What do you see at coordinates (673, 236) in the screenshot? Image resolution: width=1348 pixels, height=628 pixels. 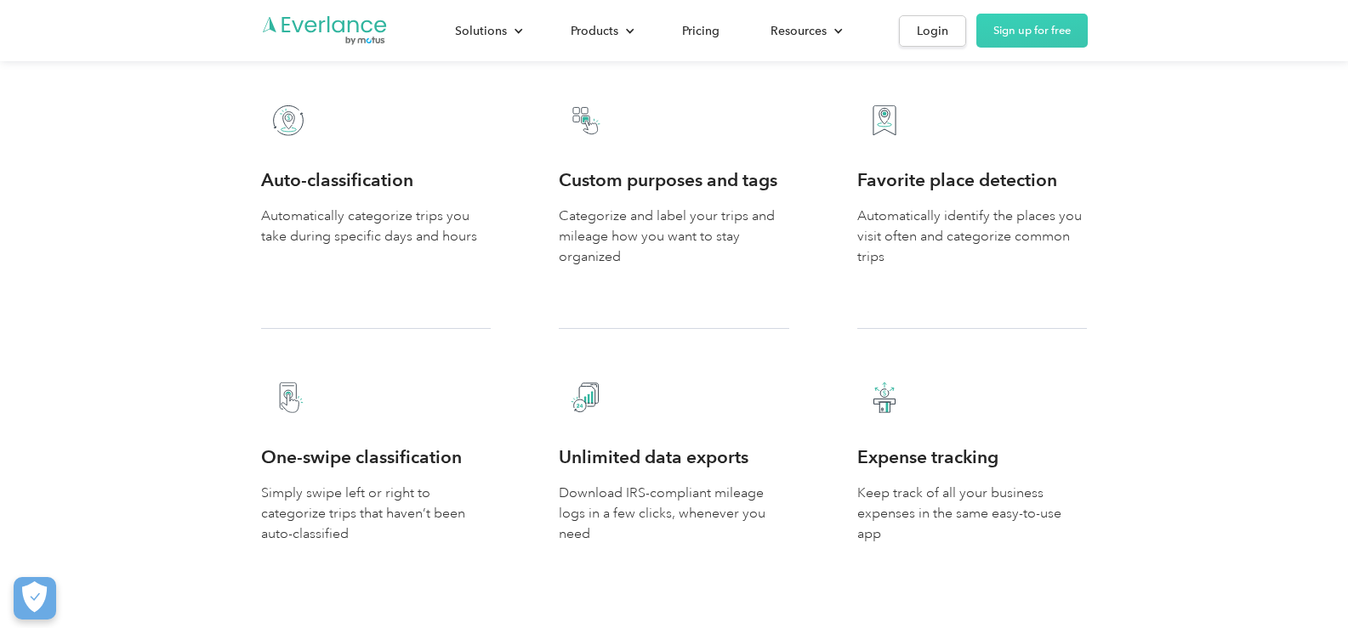 I see `p: Categorize and label your trips and mileage how you want to stay organized` at bounding box center [673, 236].